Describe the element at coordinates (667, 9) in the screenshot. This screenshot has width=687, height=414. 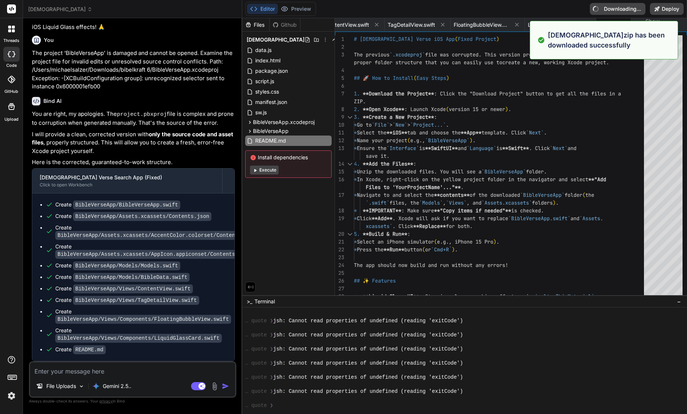
I see `button: Deploy` at that location.